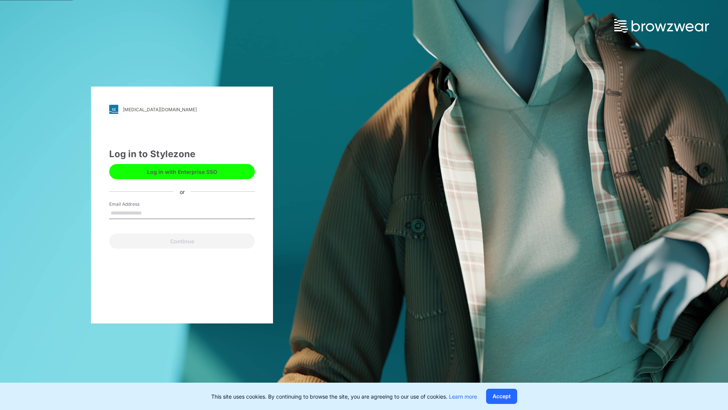 The height and width of the screenshot is (410, 728). Describe the element at coordinates (182, 154) in the screenshot. I see `div: Log in to Stylezone` at that location.